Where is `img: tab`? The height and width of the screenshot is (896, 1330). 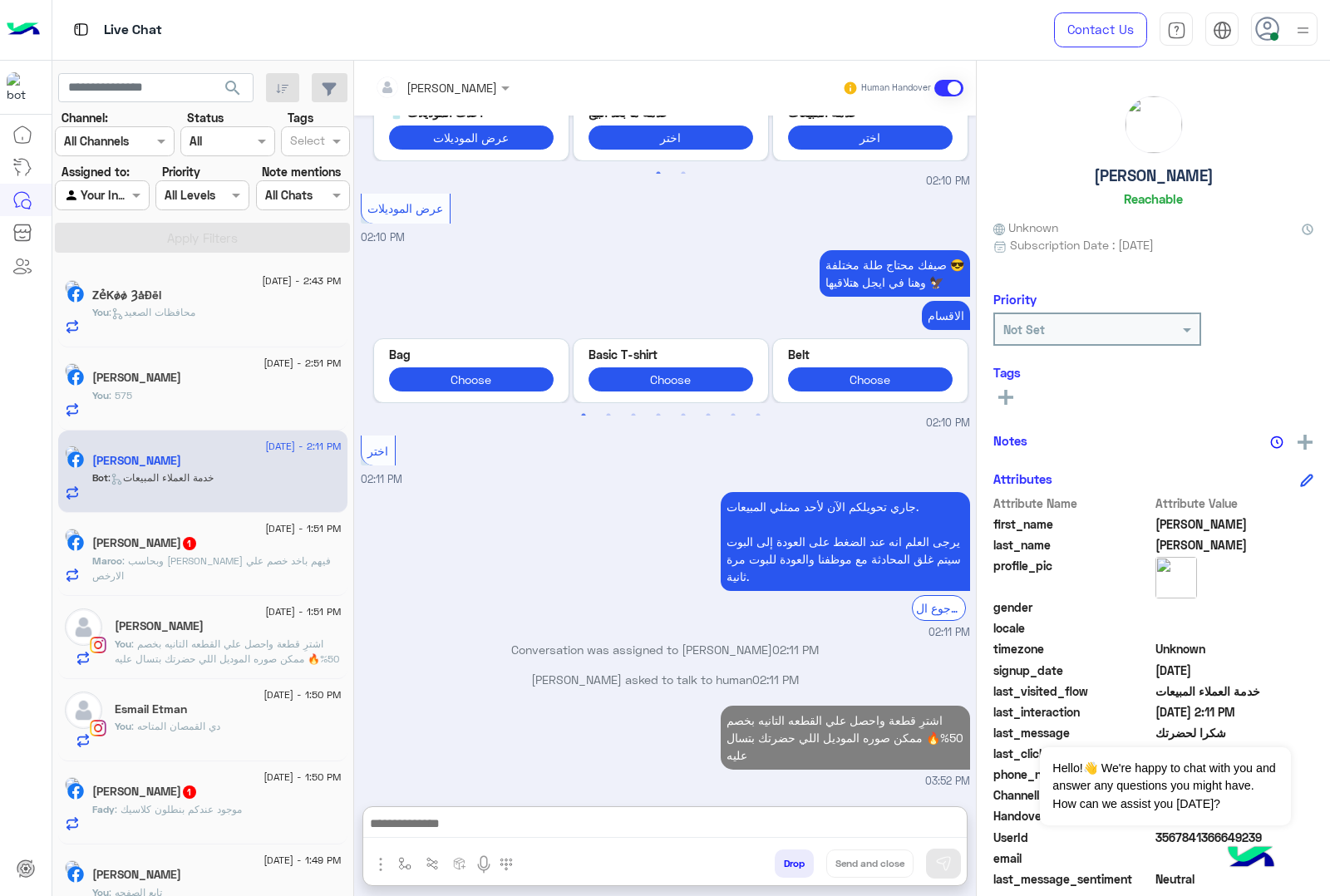 img: tab is located at coordinates (1176, 30).